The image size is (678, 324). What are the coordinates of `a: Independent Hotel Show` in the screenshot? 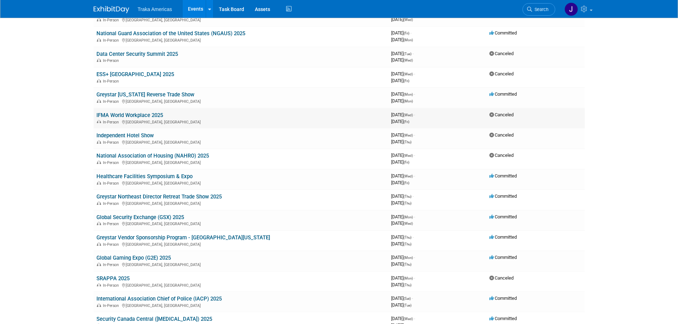 It's located at (125, 136).